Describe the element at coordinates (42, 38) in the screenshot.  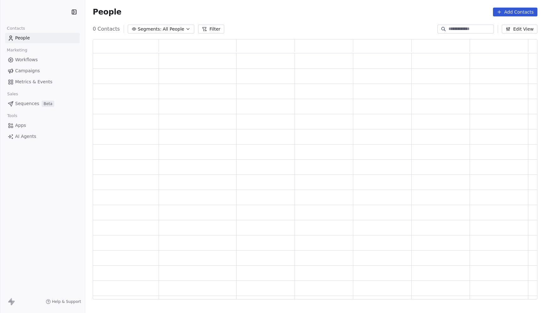
I see `a: People` at that location.